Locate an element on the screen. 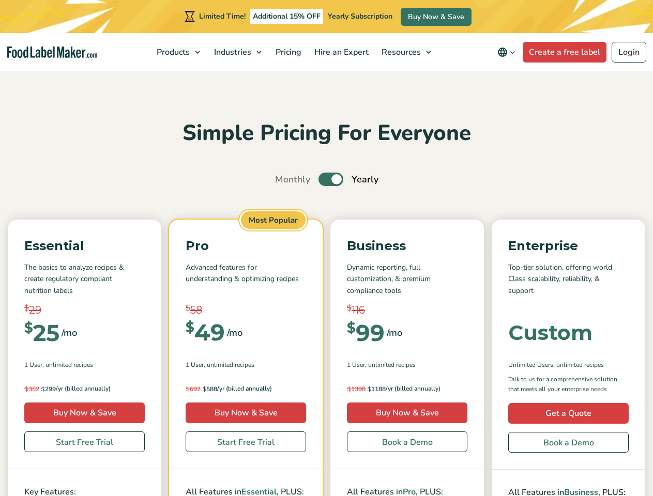 This screenshot has width=653, height=496. a: Login is located at coordinates (629, 52).